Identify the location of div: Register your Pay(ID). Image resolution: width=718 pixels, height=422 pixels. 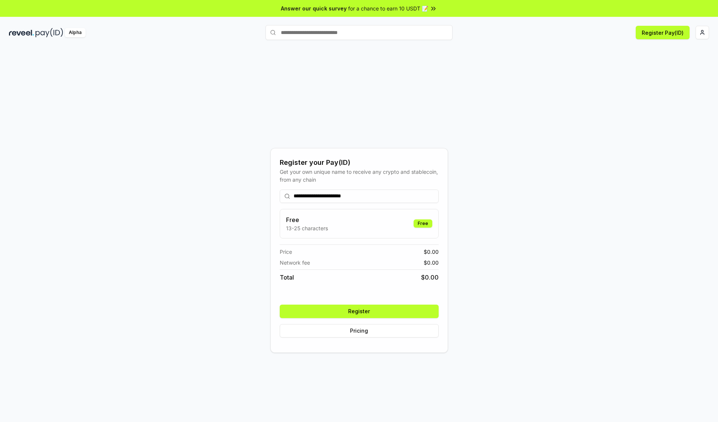
(359, 163).